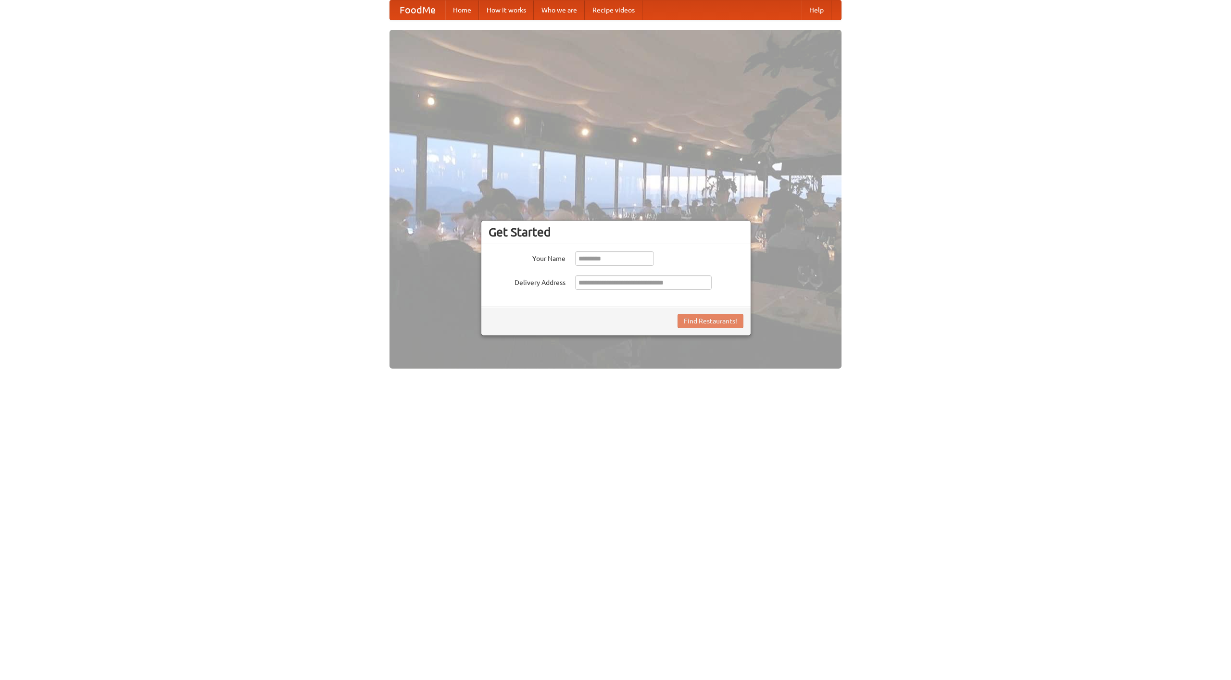  Describe the element at coordinates (527, 257) in the screenshot. I see `label: Your Name` at that location.